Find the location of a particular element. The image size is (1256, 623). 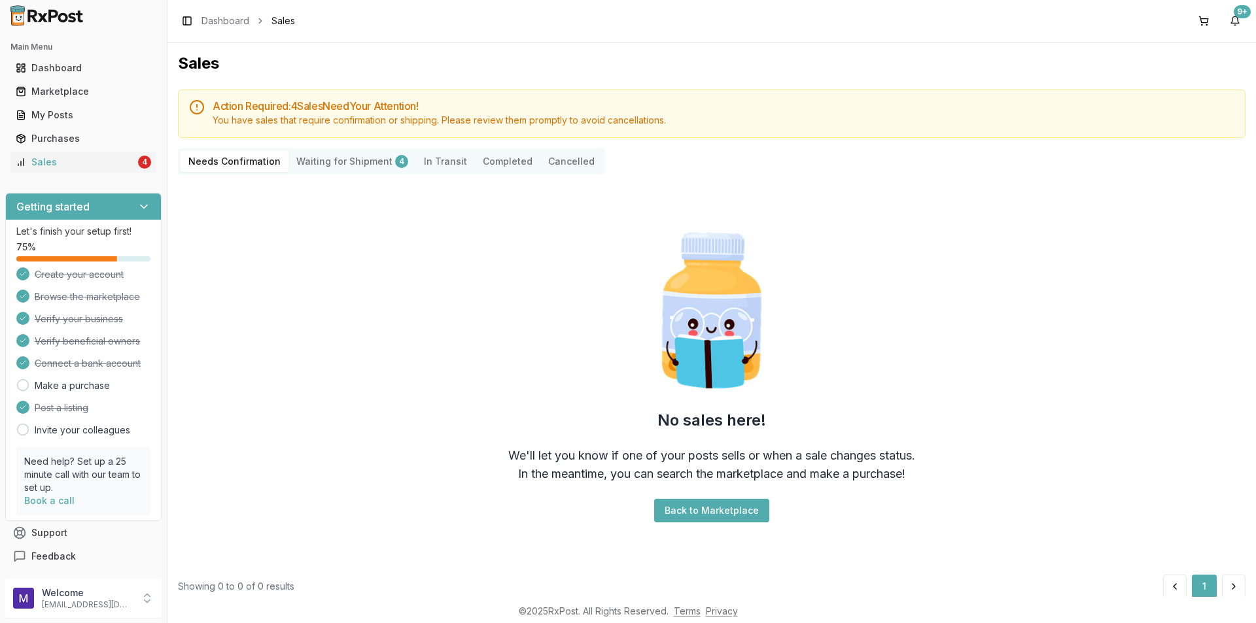

button: Dashboard is located at coordinates (83, 68).